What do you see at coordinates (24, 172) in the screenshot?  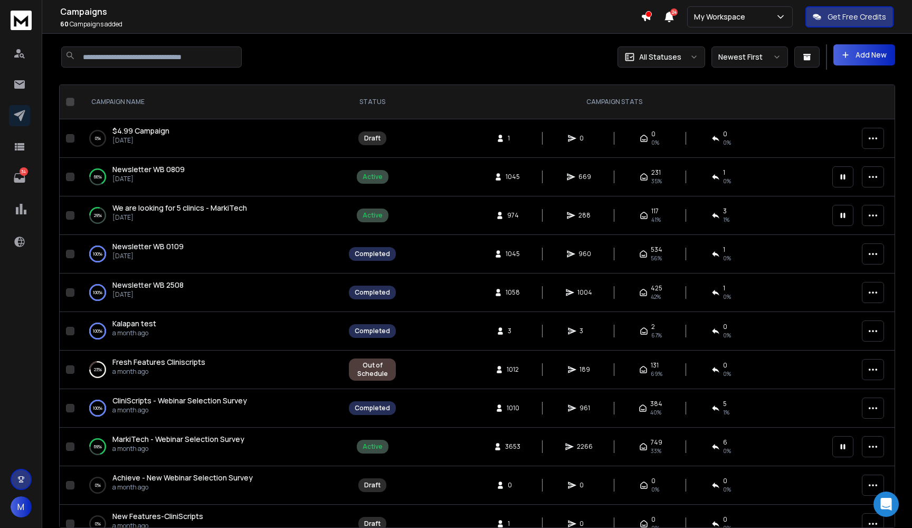 I see `p: 34` at bounding box center [24, 172].